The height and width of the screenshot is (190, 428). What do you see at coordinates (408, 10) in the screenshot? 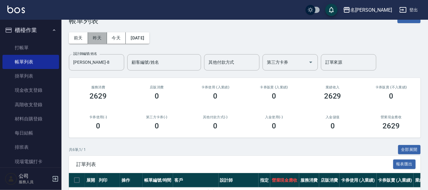
I see `button: 登出` at bounding box center [408, 10].